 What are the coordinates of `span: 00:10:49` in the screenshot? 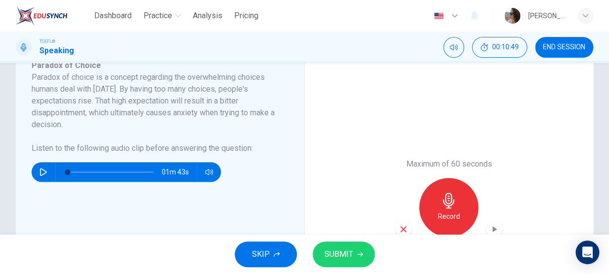 It's located at (506, 47).